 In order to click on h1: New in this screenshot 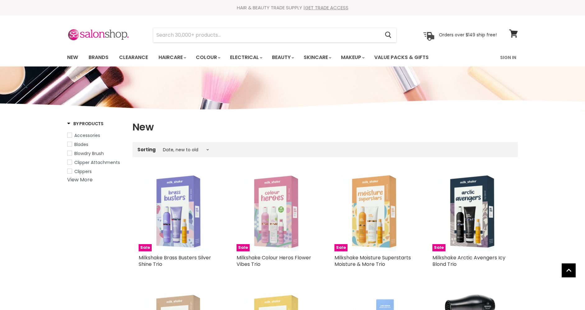, I will do `click(325, 127)`.